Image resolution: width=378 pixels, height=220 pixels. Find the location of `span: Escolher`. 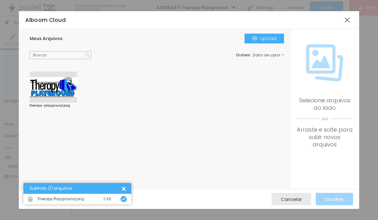

span: Escolher is located at coordinates (335, 199).